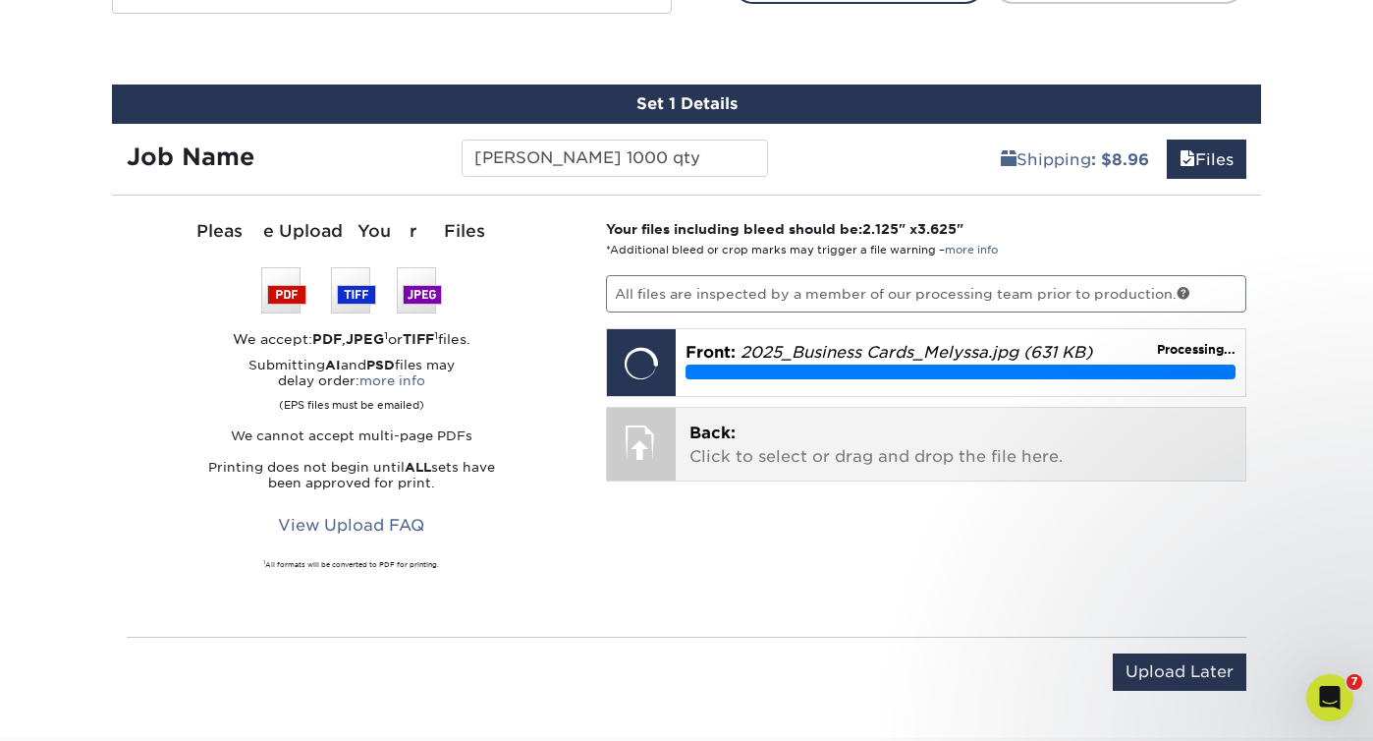  What do you see at coordinates (687, 104) in the screenshot?
I see `div: Set 1 Details` at bounding box center [687, 104].